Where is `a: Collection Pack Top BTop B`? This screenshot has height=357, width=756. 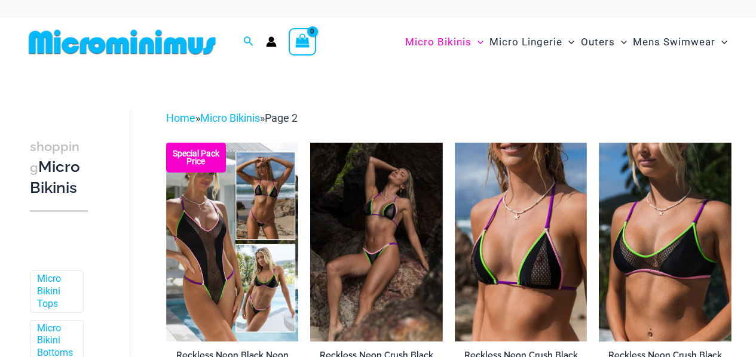 a: Collection Pack Top BTop B is located at coordinates (232, 242).